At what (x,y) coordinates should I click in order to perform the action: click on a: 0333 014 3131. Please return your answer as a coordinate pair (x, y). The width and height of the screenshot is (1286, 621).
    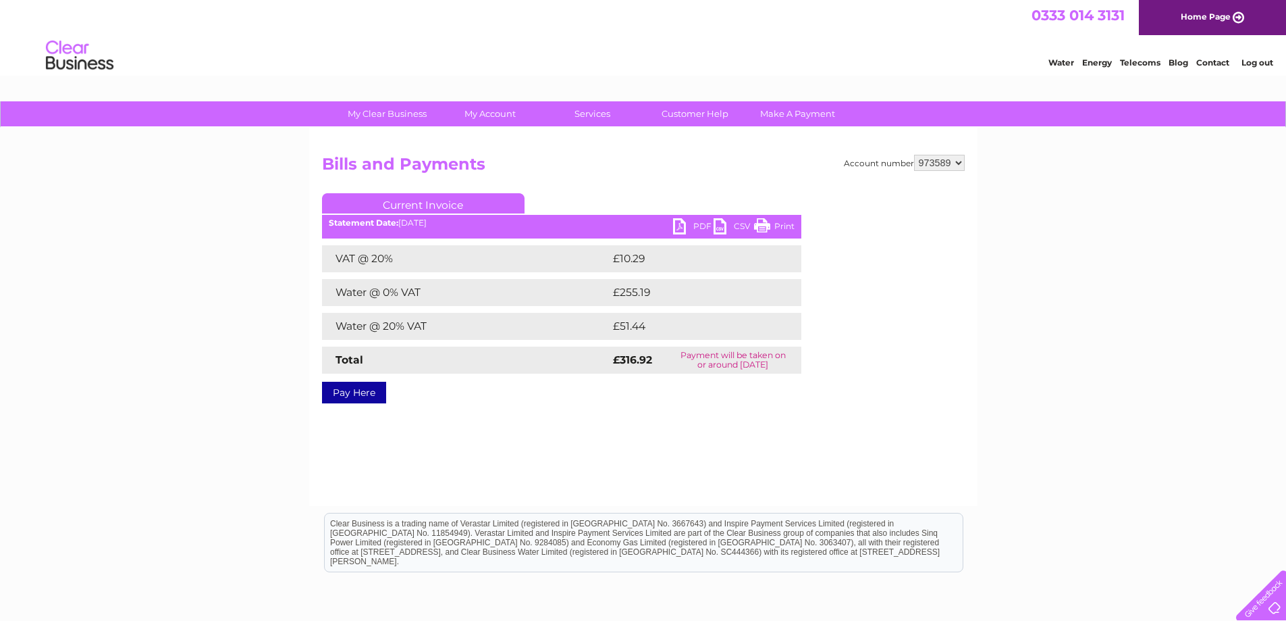
    Looking at the image, I should click on (1078, 15).